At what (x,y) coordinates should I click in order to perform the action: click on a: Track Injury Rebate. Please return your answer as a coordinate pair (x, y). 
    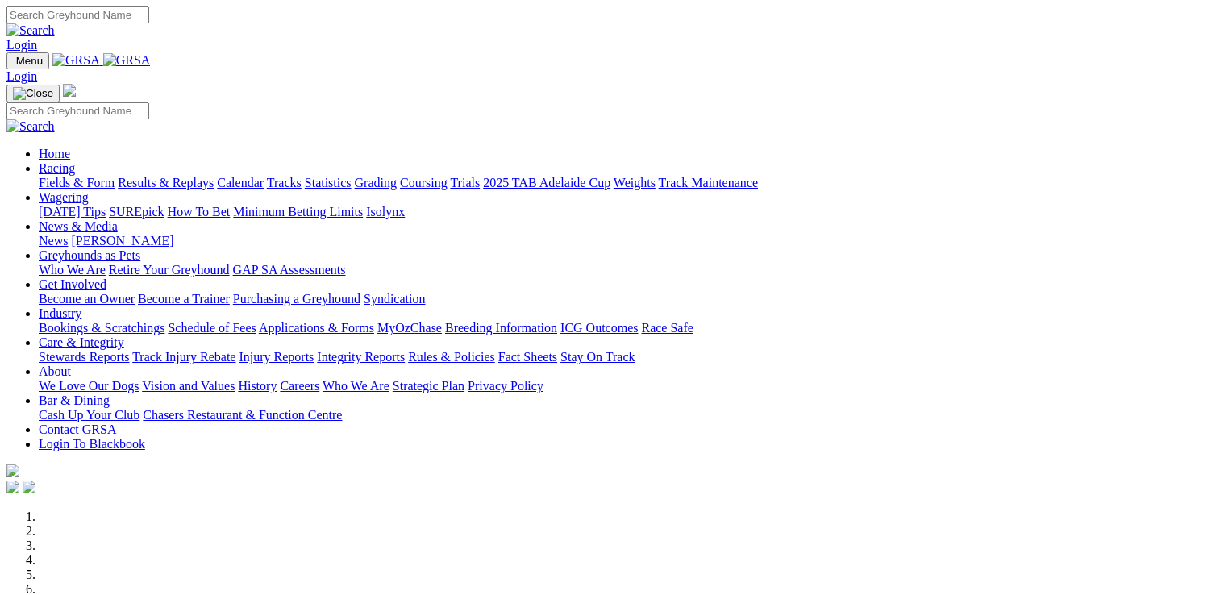
    Looking at the image, I should click on (184, 356).